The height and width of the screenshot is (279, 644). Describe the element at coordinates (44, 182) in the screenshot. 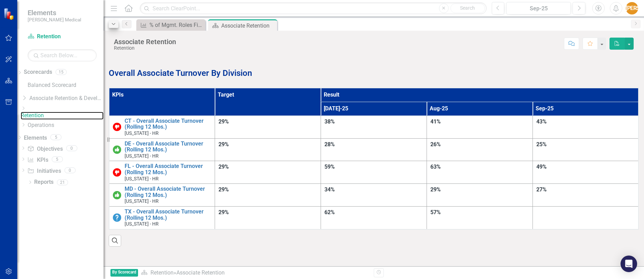

I see `a: Reports` at that location.